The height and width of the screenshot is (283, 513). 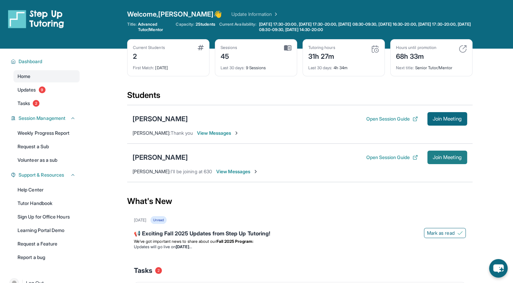 What do you see at coordinates (300, 247) in the screenshot?
I see `li: Updates will go live on` at bounding box center [300, 247].